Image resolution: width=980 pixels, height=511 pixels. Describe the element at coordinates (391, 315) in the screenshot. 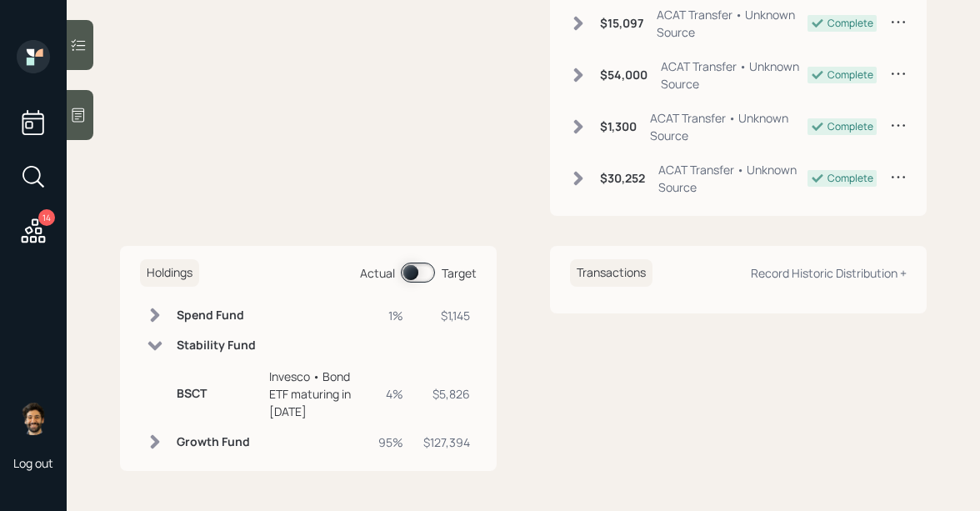

I see `div: 1%` at that location.